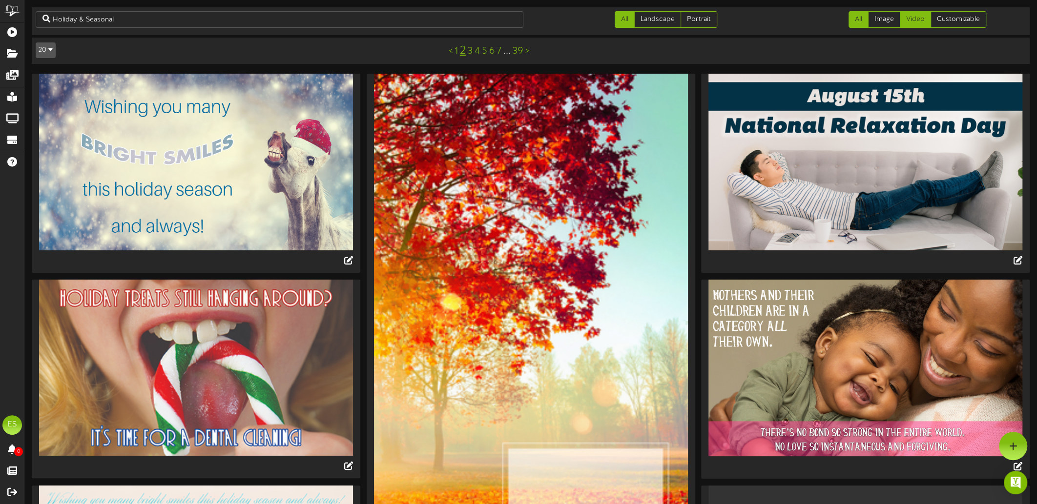  Describe the element at coordinates (958, 20) in the screenshot. I see `a: Customizable` at that location.